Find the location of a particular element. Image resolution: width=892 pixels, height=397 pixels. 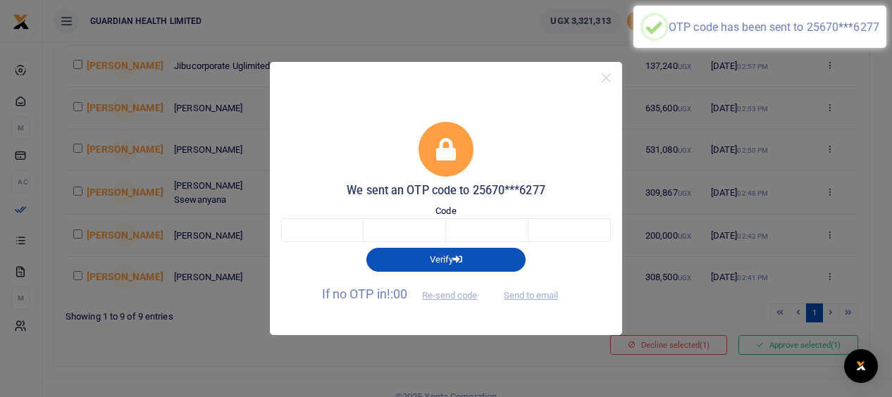

div: Open Intercom Messenger is located at coordinates (861, 366).